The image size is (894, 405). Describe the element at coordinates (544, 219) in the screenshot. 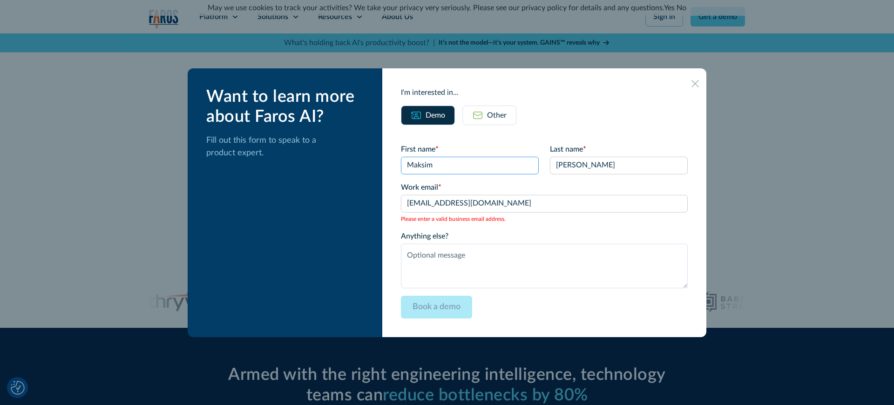

I see `span: Please enter a valid business email address.` at that location.